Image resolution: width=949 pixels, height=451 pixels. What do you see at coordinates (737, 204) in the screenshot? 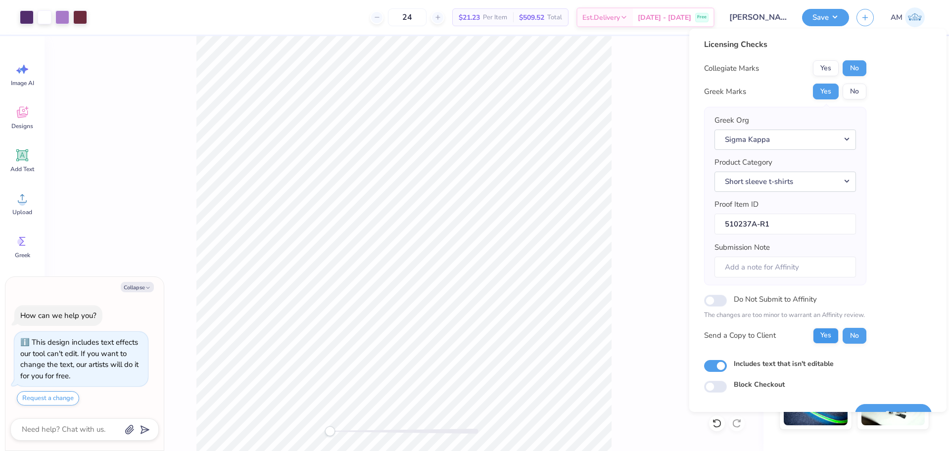
I see `label: Proof Item ID` at bounding box center [737, 204].